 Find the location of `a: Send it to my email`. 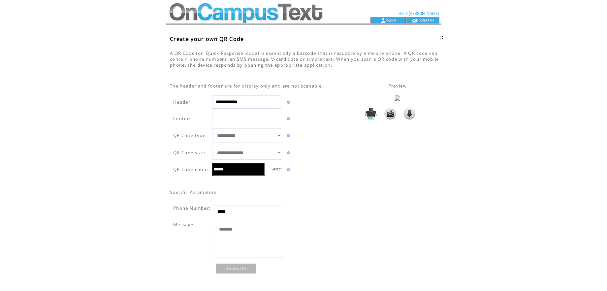

a: Send it to my email is located at coordinates (390, 118).